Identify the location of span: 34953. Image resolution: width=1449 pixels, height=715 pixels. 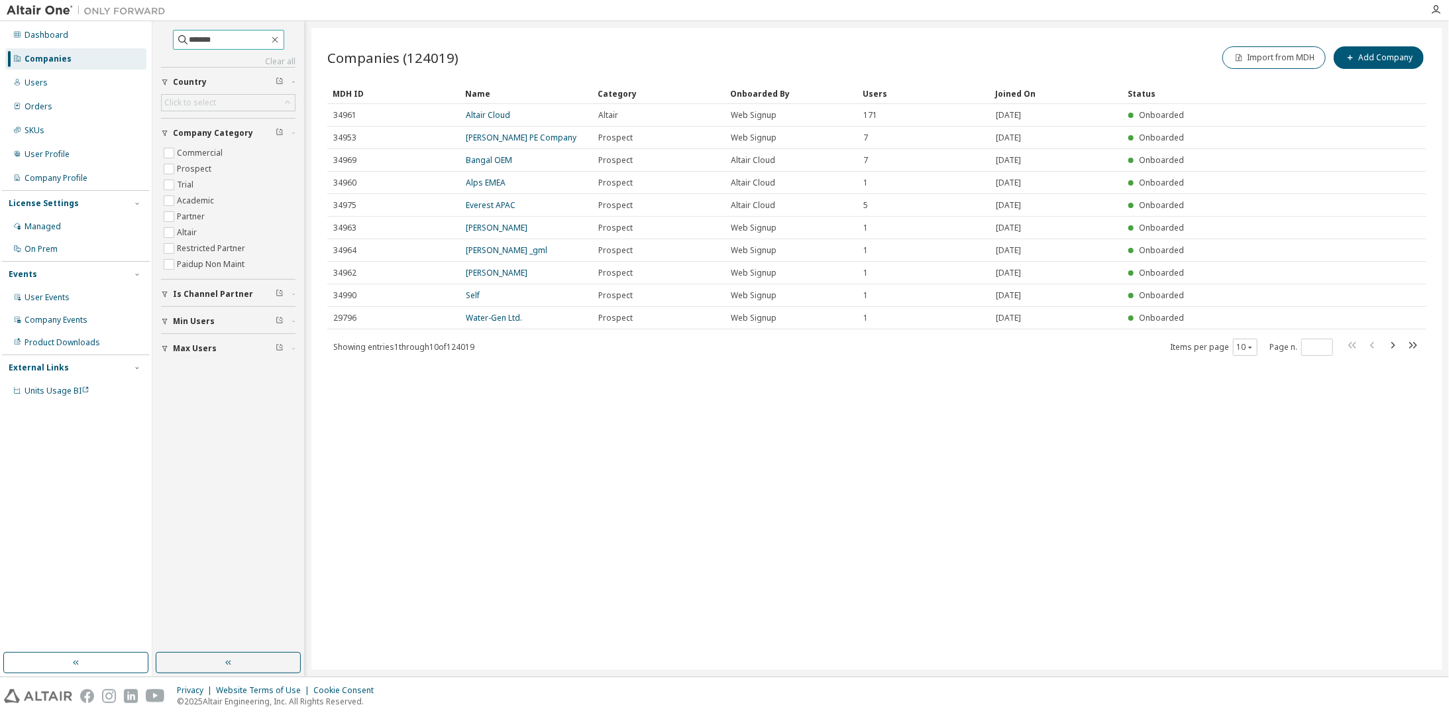
(345, 138).